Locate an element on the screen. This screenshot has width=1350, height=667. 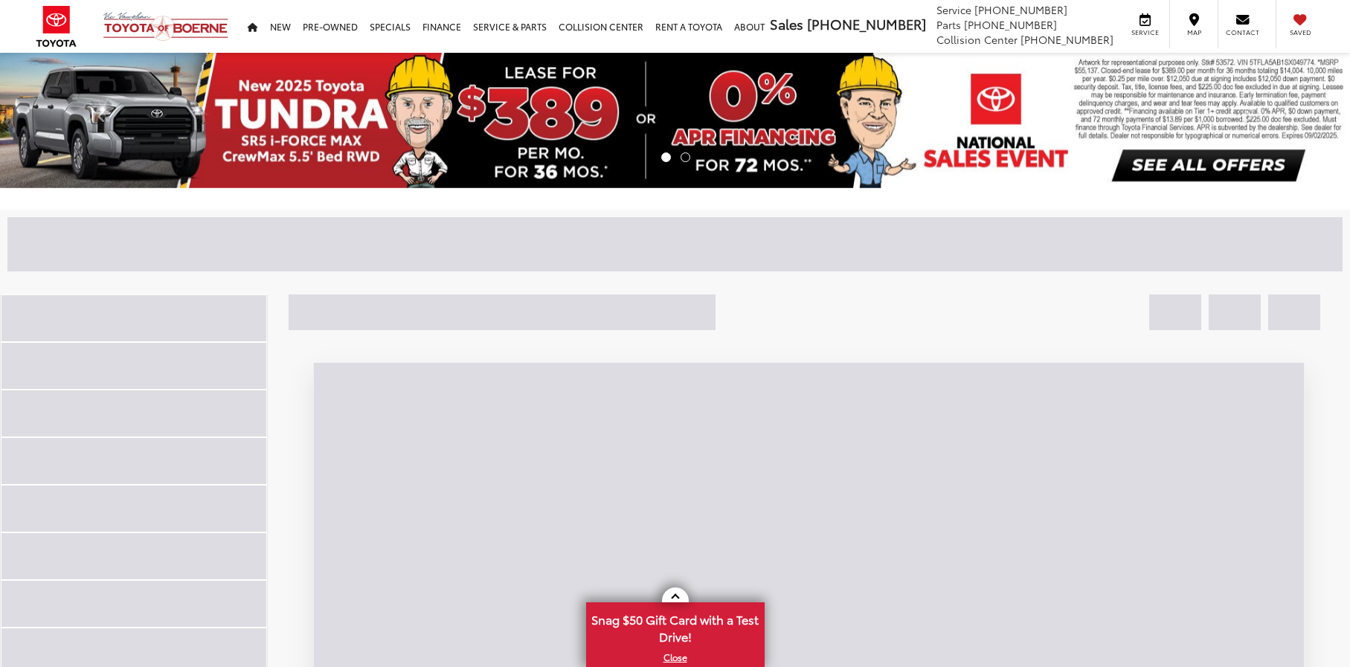
img: Vic Vaughan Toyota of Boerne is located at coordinates (166, 26).